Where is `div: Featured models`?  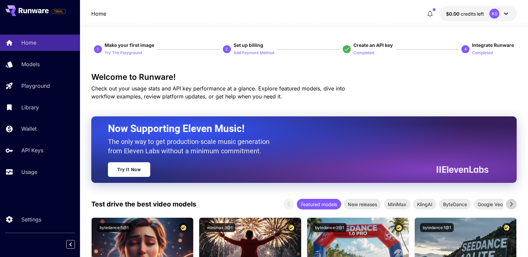 div: Featured models is located at coordinates (319, 204).